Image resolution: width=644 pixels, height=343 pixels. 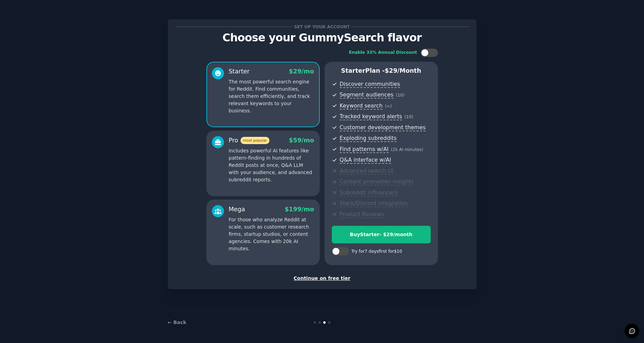 I want to click on button: BuyStarter- $29/month, so click(x=381, y=234).